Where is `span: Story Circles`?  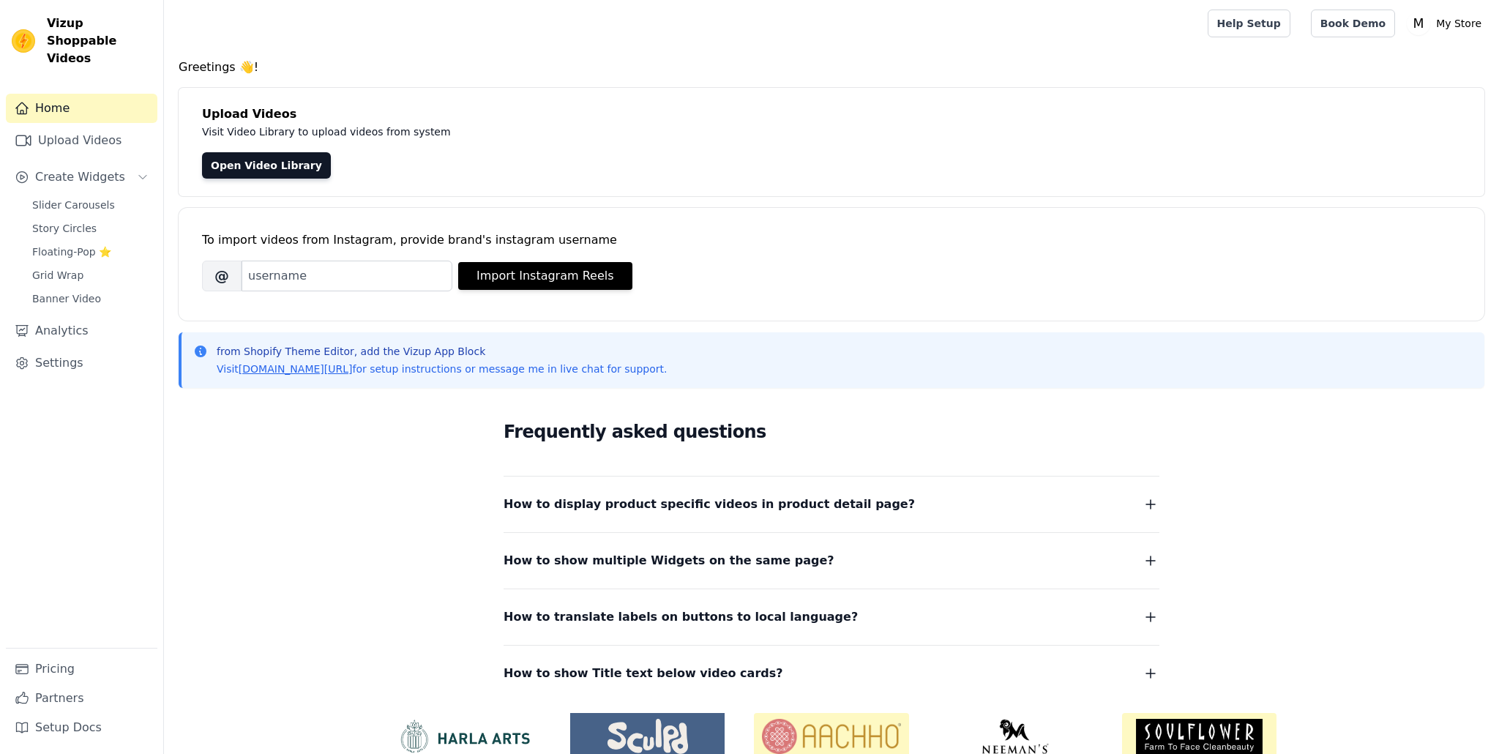
span: Story Circles is located at coordinates (64, 228).